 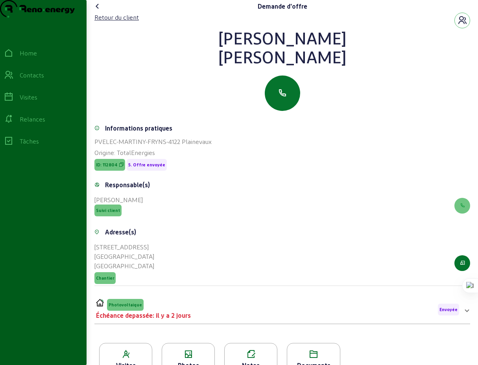 I want to click on div: Contacts, so click(x=32, y=75).